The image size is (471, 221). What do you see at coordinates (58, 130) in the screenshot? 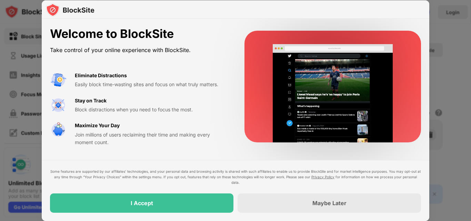
I see `img: value-safe-time.svg` at bounding box center [58, 130].